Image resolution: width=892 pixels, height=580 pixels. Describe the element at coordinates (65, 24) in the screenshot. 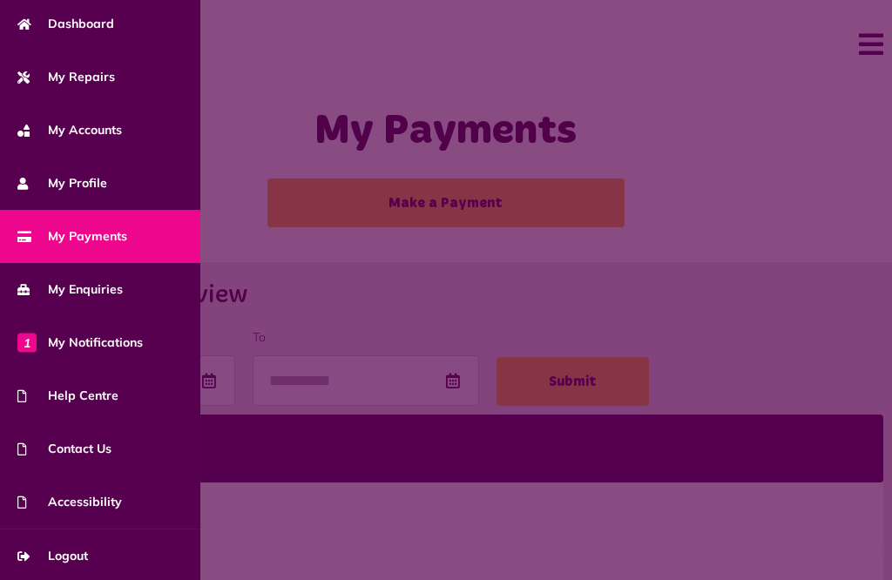

I see `span: Dashboard` at that location.